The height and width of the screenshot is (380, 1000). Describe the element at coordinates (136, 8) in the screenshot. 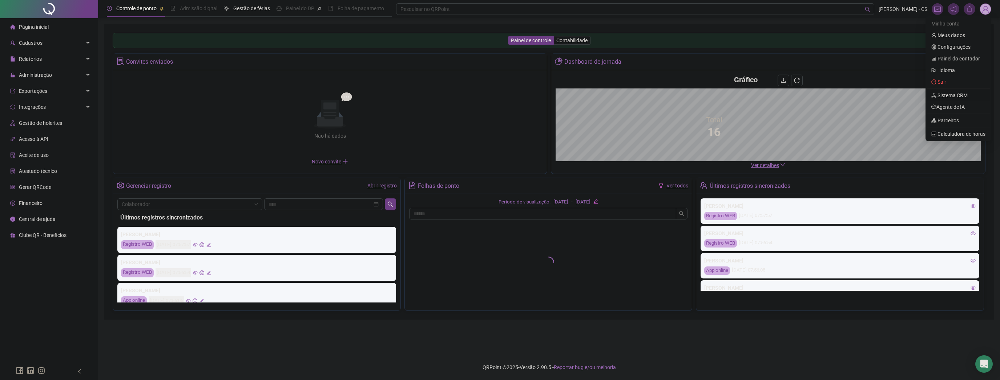

I see `span: Controle de ponto` at that location.